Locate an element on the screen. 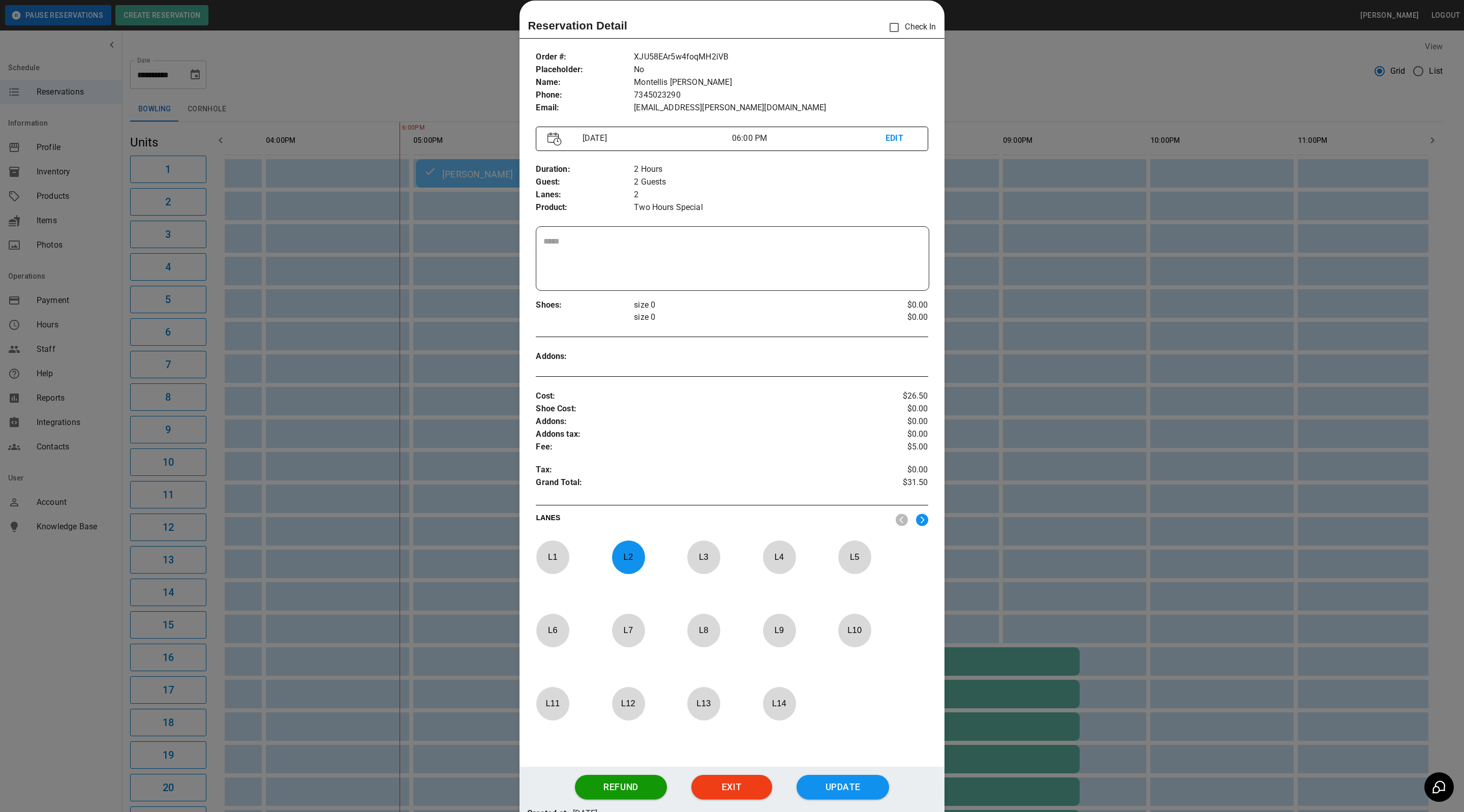  img: nav_left.svg is located at coordinates (902, 520).